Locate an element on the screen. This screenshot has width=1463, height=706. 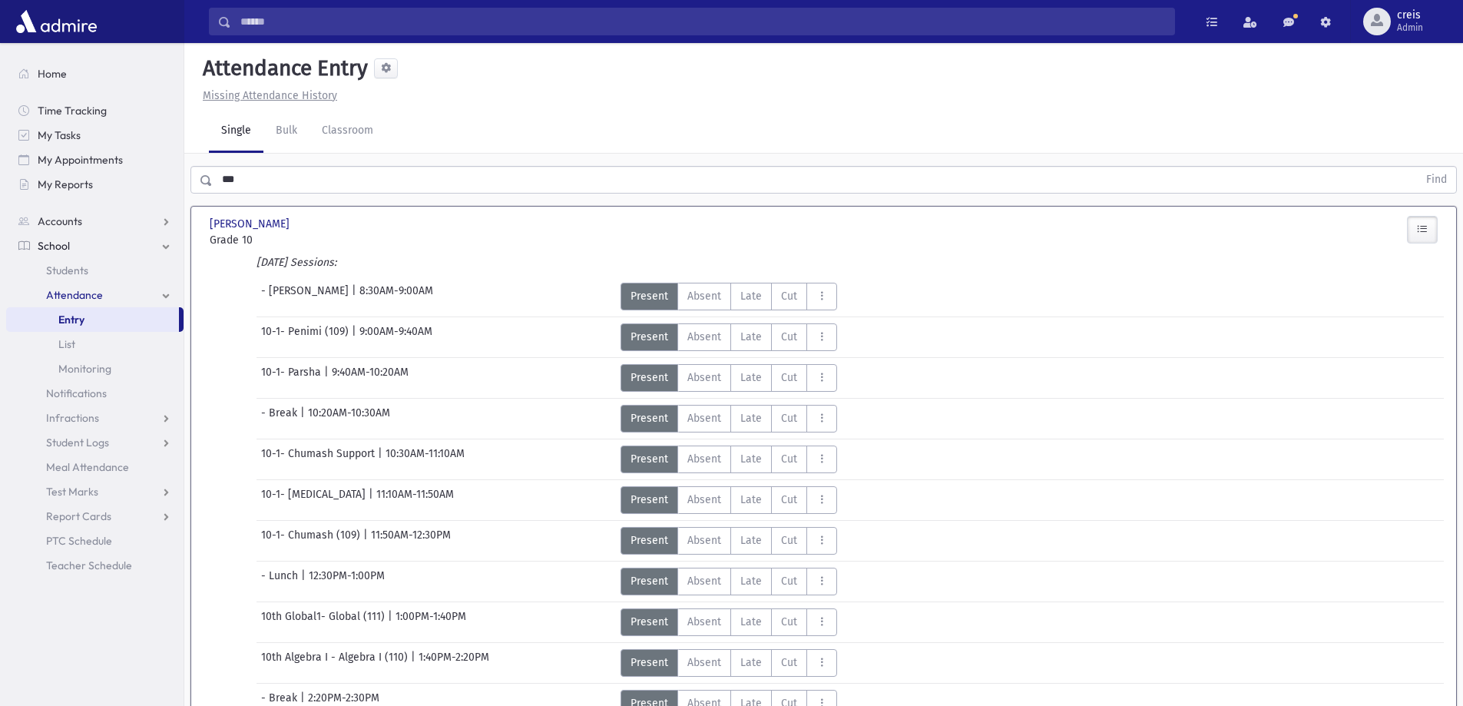
span: creis is located at coordinates (1410, 15).